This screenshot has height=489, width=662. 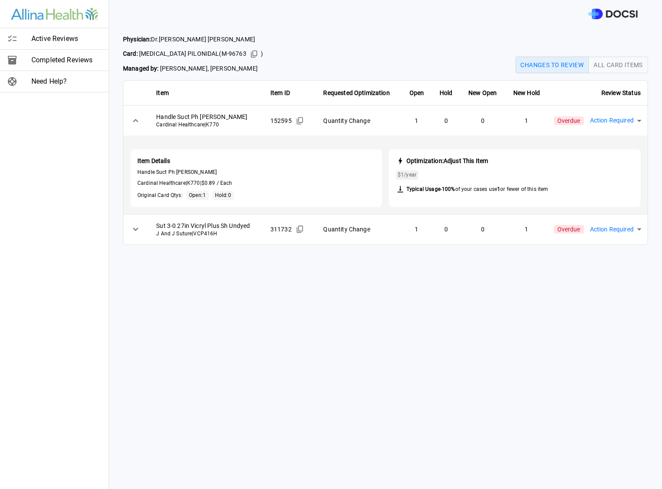 What do you see at coordinates (66, 82) in the screenshot?
I see `span: Need Help?` at bounding box center [66, 82].